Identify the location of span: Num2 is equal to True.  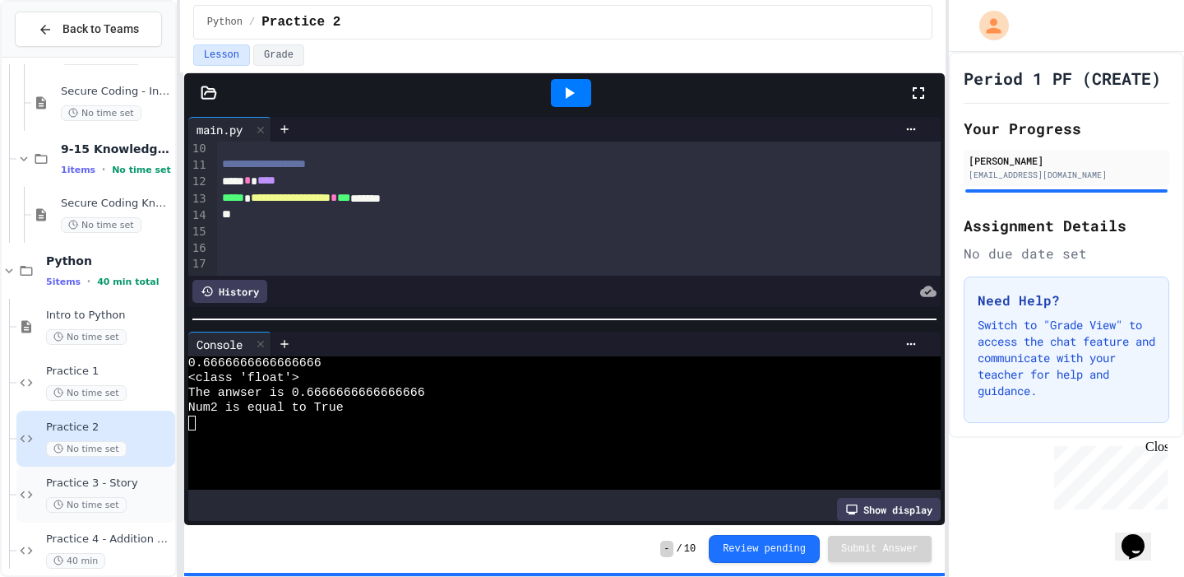
(266, 408).